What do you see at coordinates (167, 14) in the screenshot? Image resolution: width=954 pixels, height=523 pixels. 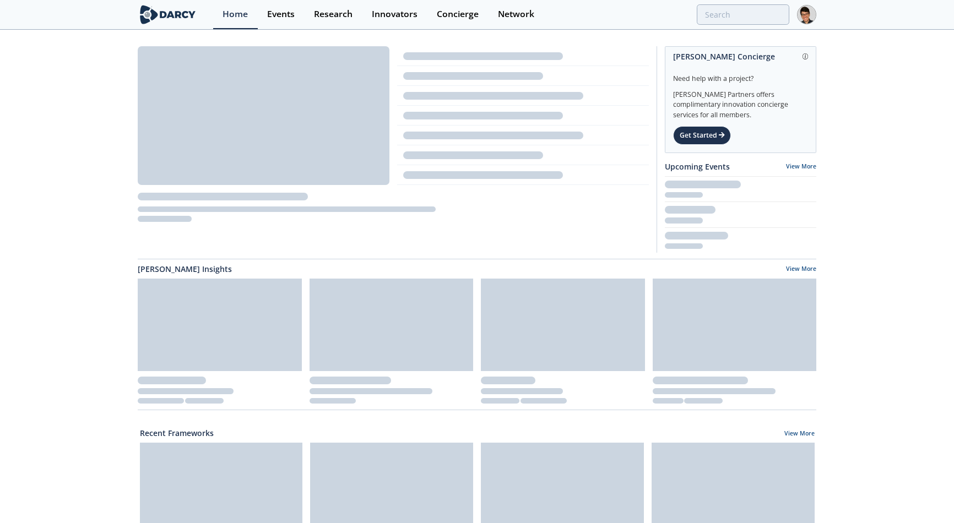 I see `img: logo-wide.svg` at bounding box center [167, 14].